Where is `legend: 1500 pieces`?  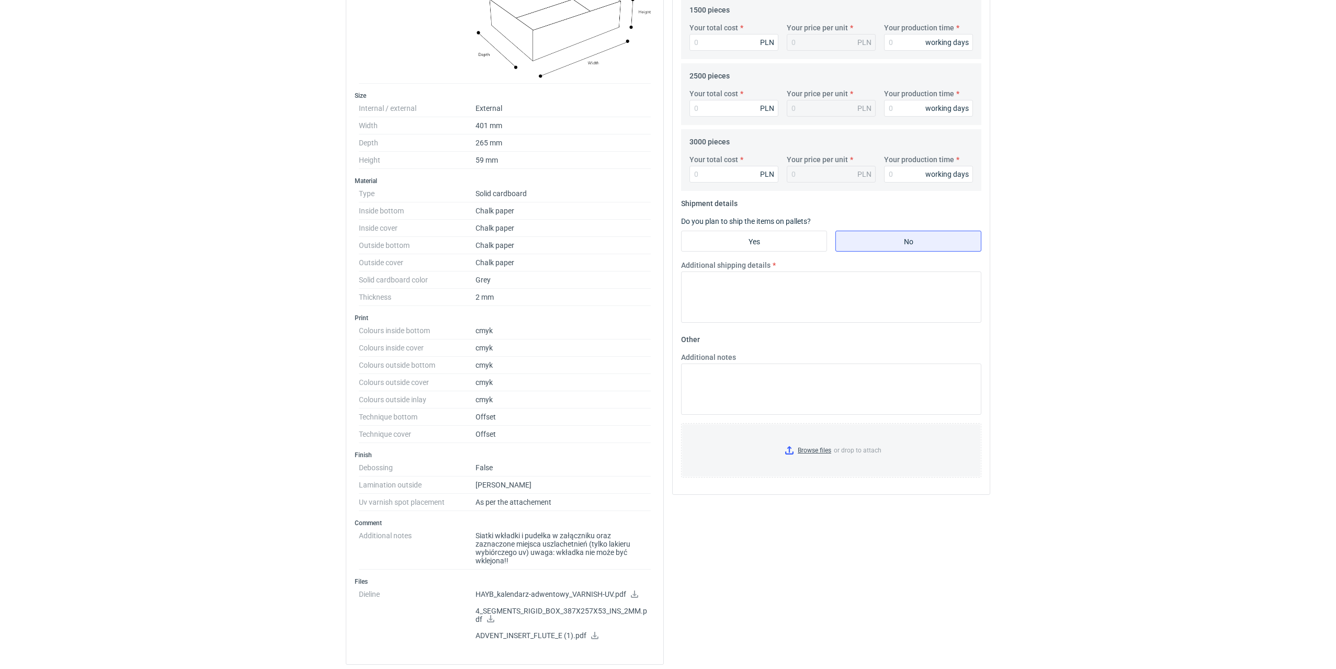 legend: 1500 pieces is located at coordinates (709, 8).